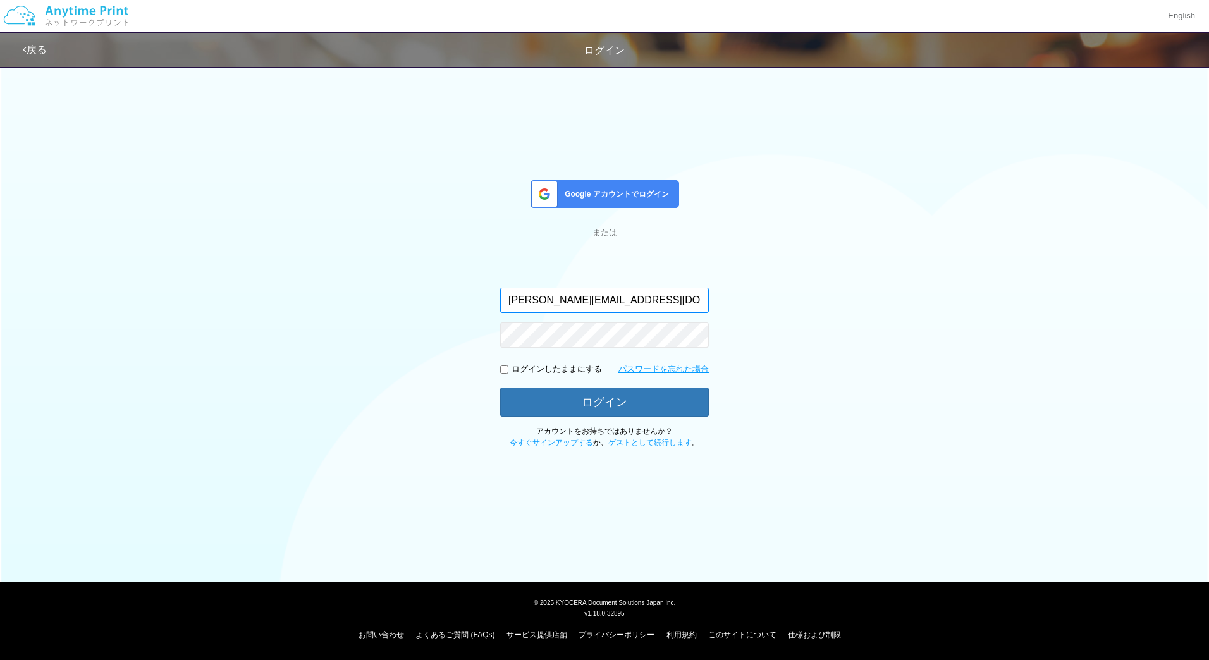  I want to click on p: ログインしたままにする, so click(556, 369).